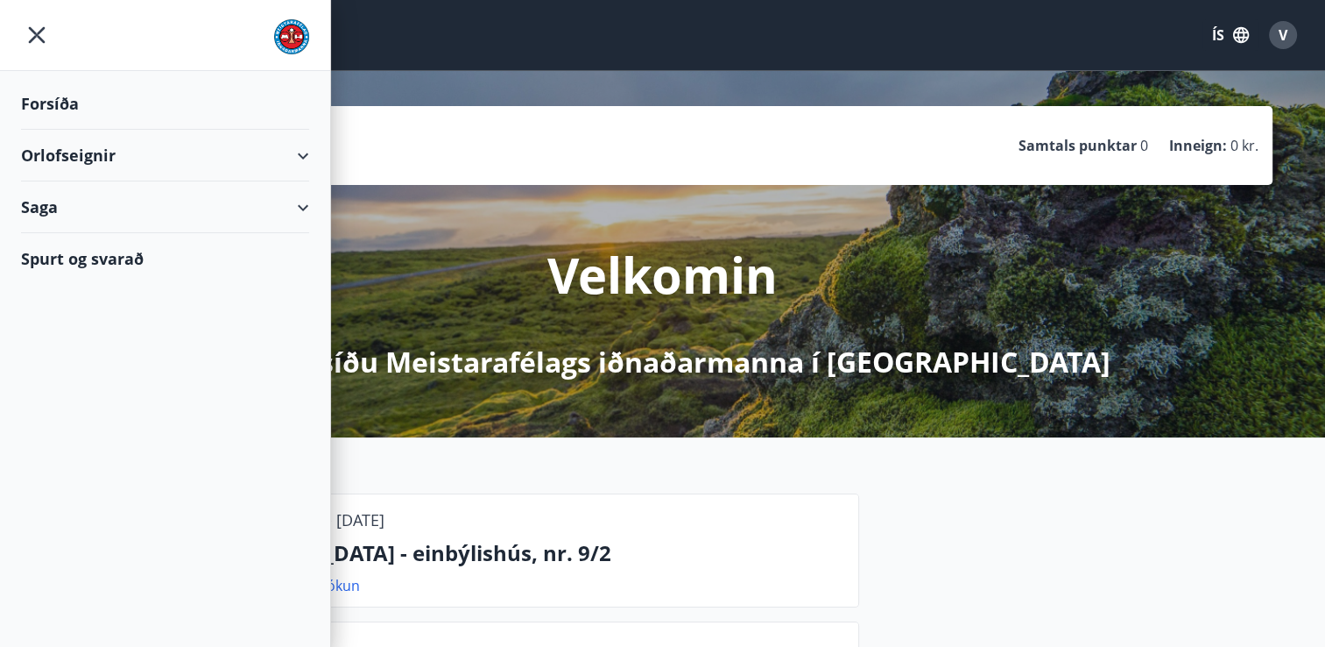  I want to click on button: ÍS, so click(1231, 35).